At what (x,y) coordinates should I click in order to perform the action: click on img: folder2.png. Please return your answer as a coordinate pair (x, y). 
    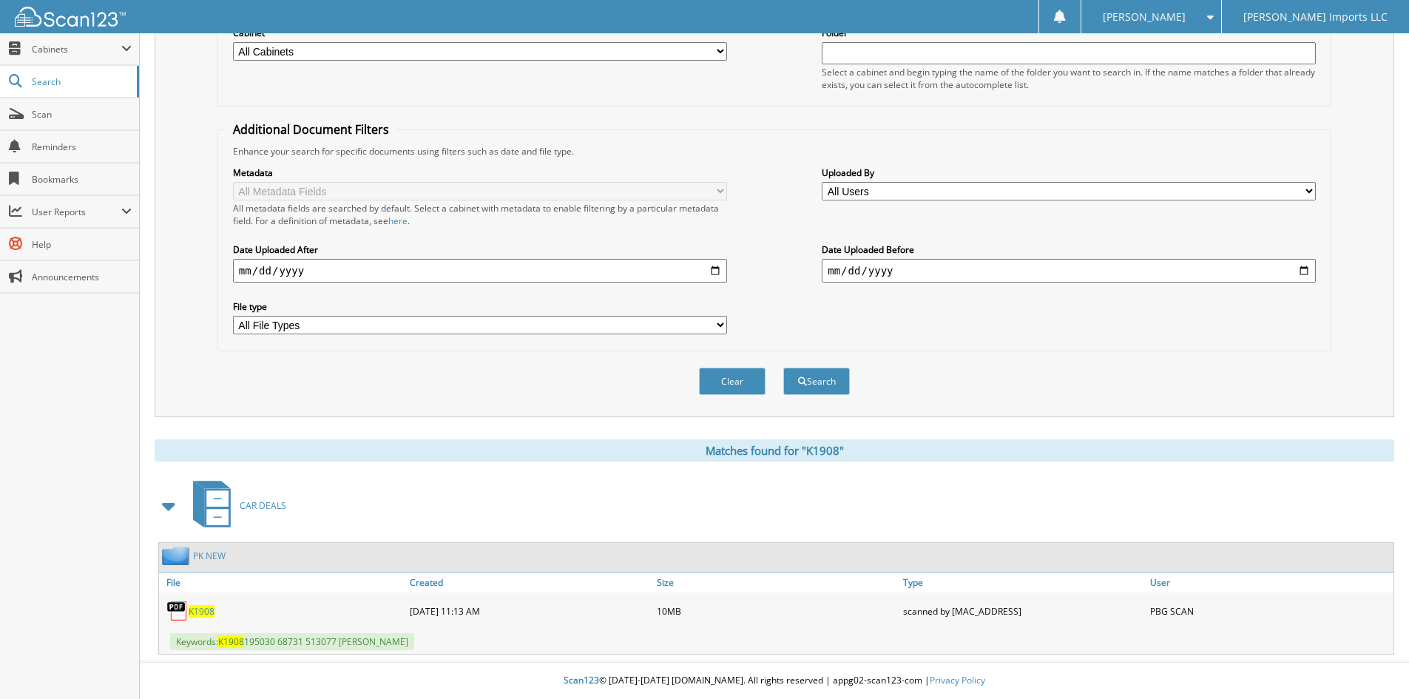
    Looking at the image, I should click on (178, 556).